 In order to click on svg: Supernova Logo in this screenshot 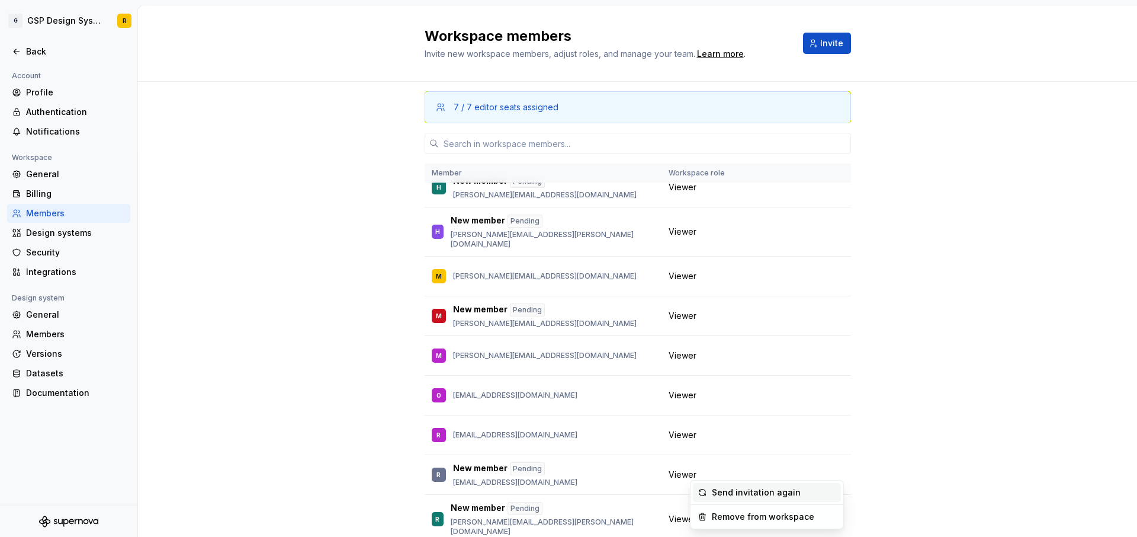, I will do `click(69, 521)`.